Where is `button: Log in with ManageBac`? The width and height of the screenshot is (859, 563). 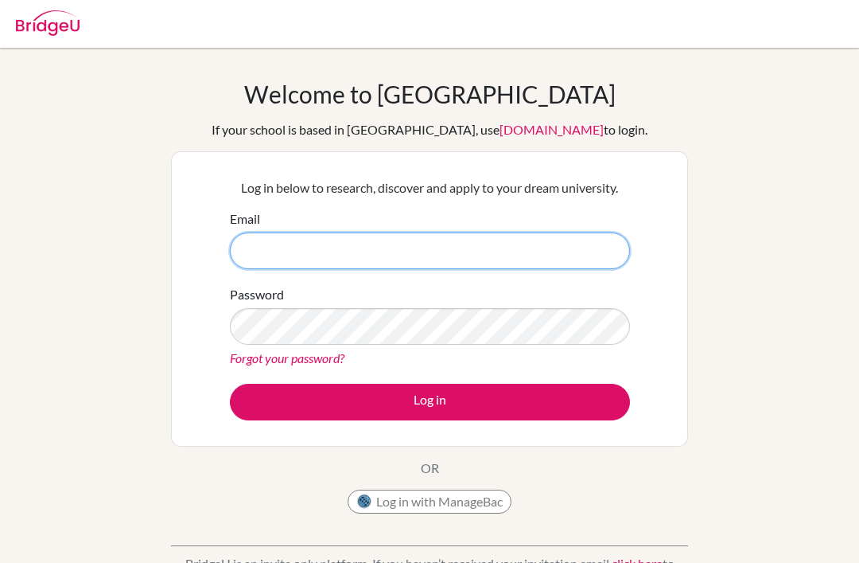 button: Log in with ManageBac is located at coordinates (430, 501).